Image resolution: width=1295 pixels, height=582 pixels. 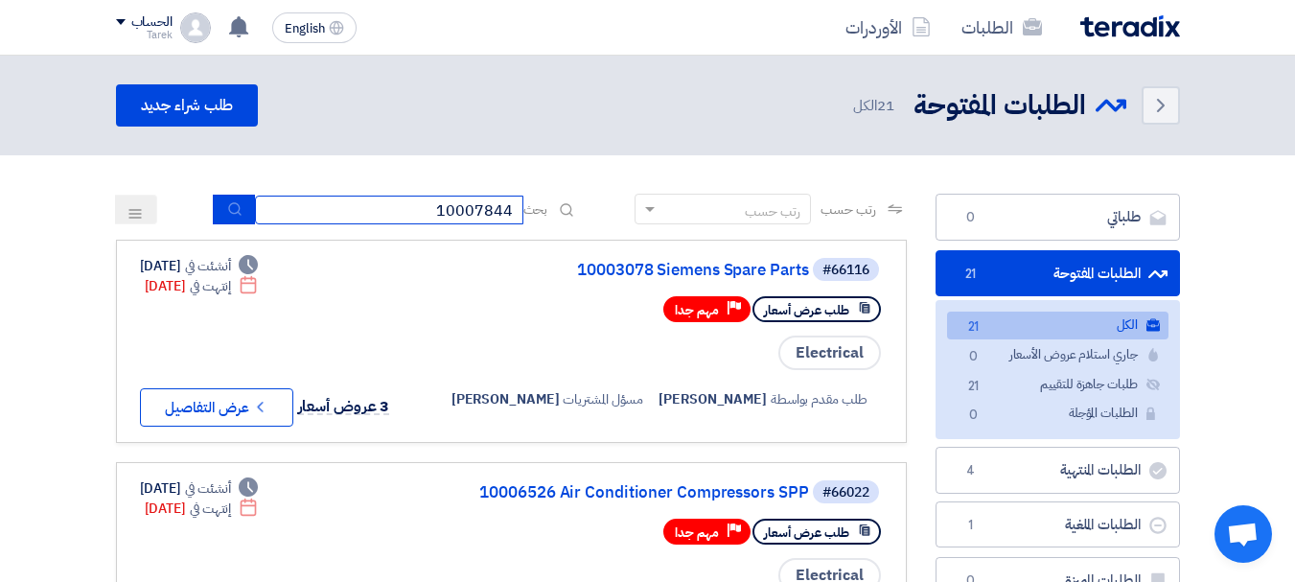 I want to click on a: الطلبات الملغية1, so click(x=1057, y=524).